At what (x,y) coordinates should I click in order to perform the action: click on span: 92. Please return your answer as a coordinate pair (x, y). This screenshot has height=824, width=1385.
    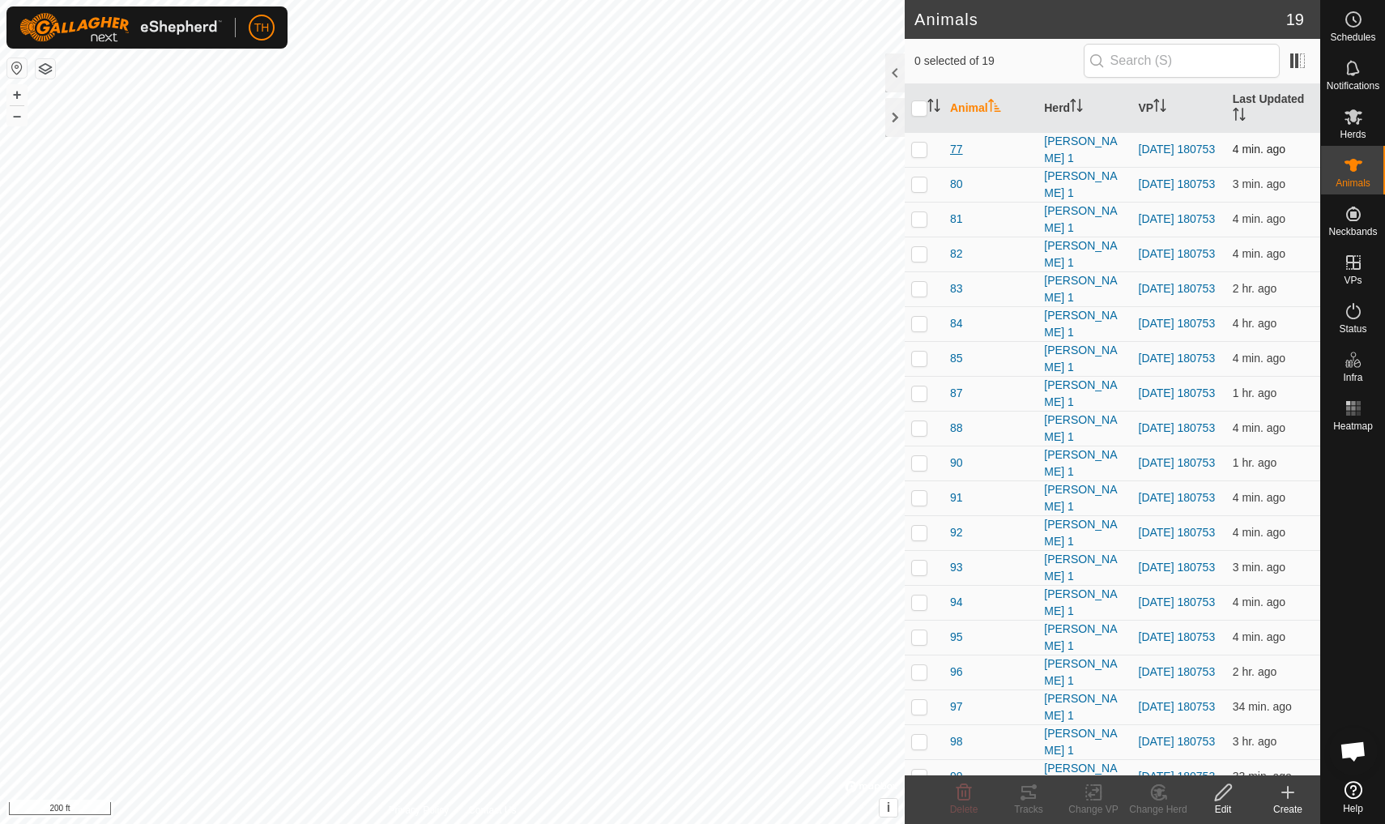
    Looking at the image, I should click on (956, 532).